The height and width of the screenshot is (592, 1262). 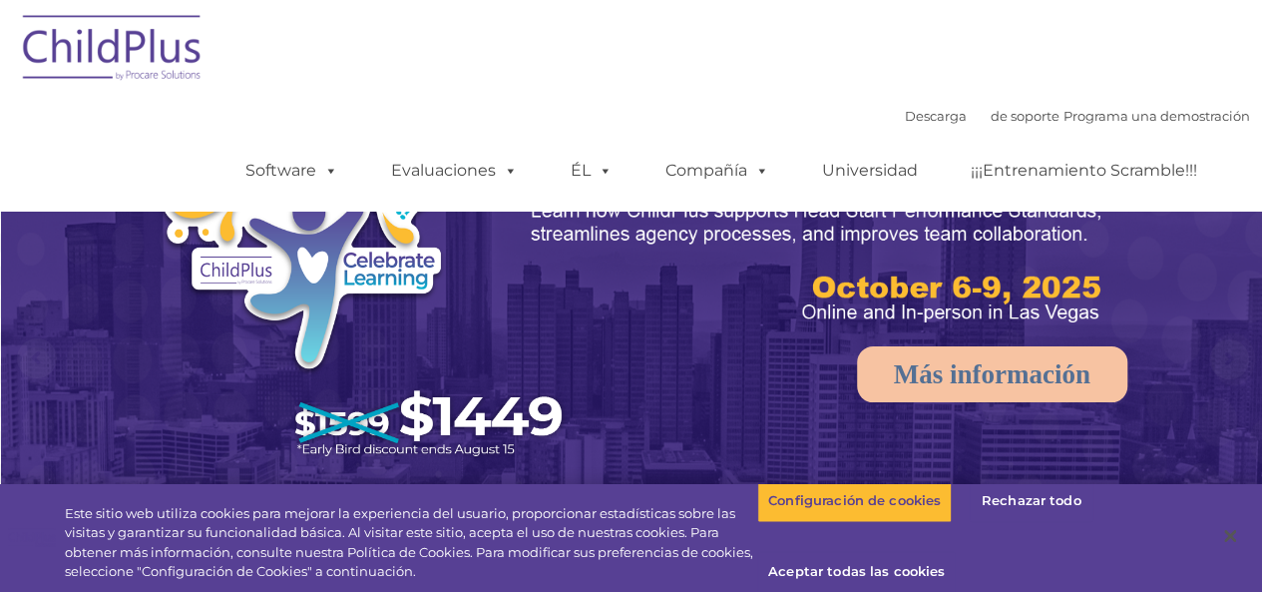 What do you see at coordinates (1084, 171) in the screenshot?
I see `a: ¡¡¡Entrenamiento Scramble!!!` at bounding box center [1084, 171].